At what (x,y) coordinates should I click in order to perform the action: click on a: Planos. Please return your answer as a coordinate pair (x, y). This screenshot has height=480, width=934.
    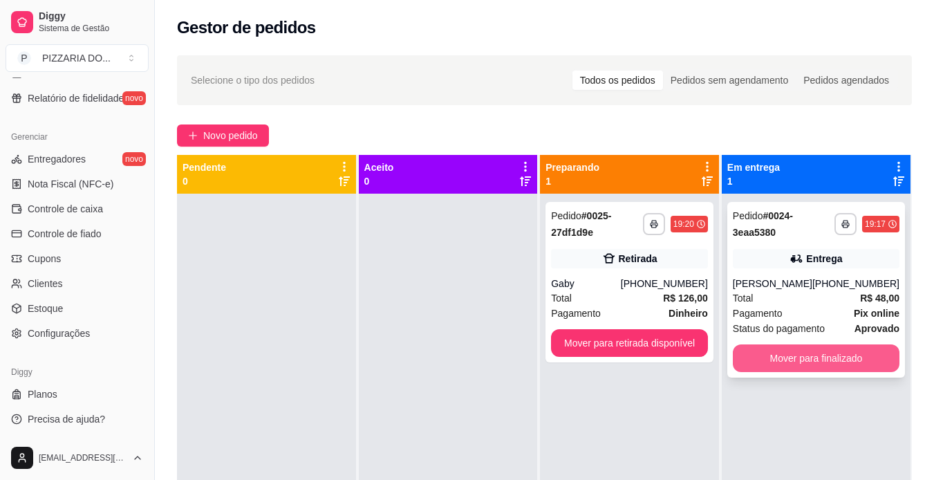
    Looking at the image, I should click on (77, 394).